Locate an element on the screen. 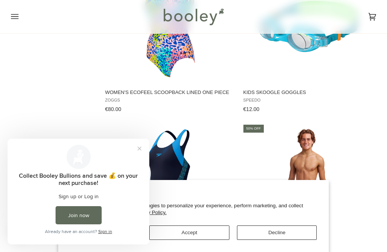 This screenshot has height=252, width=387. span: Kids Skoogle Goggles is located at coordinates (309, 92).